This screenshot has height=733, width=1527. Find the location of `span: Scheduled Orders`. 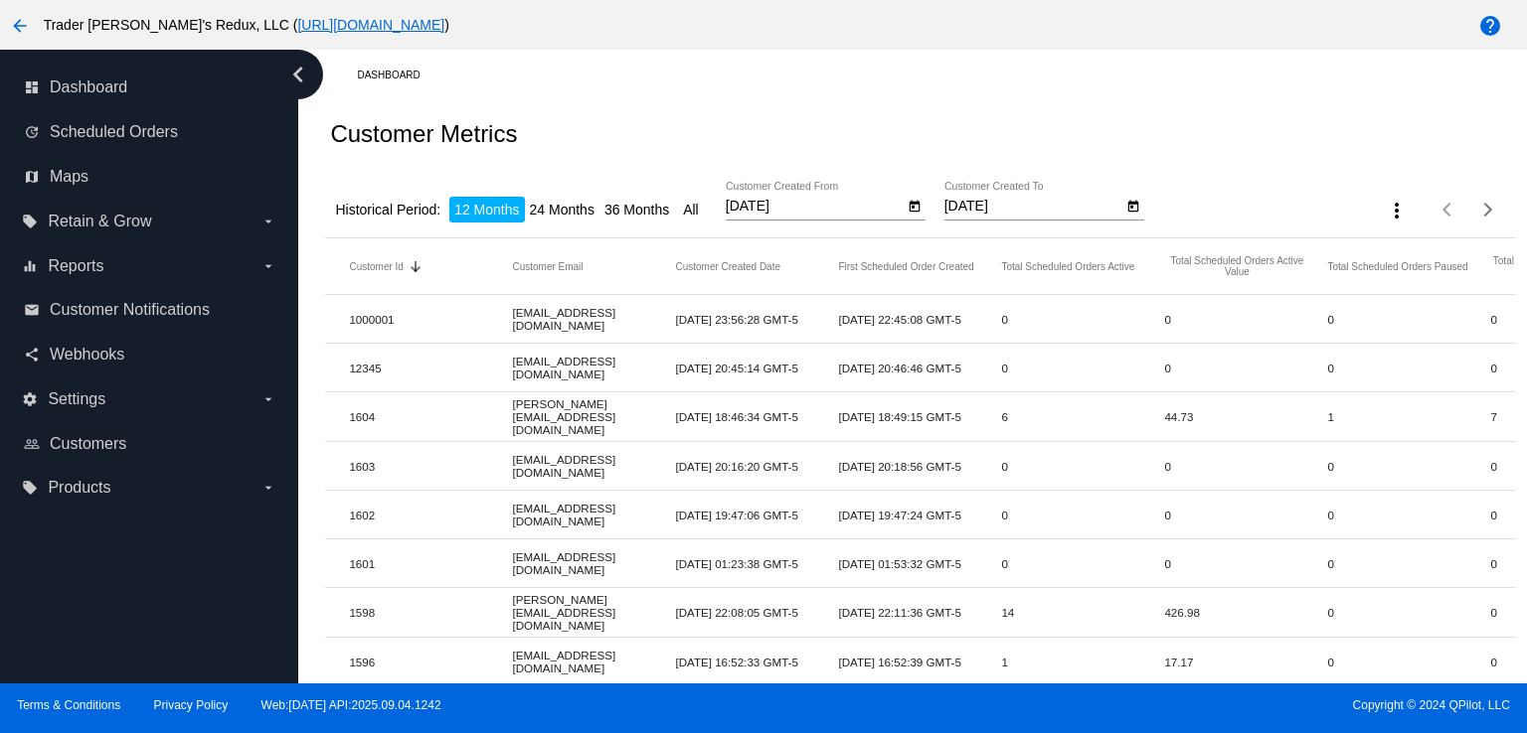

span: Scheduled Orders is located at coordinates (113, 132).